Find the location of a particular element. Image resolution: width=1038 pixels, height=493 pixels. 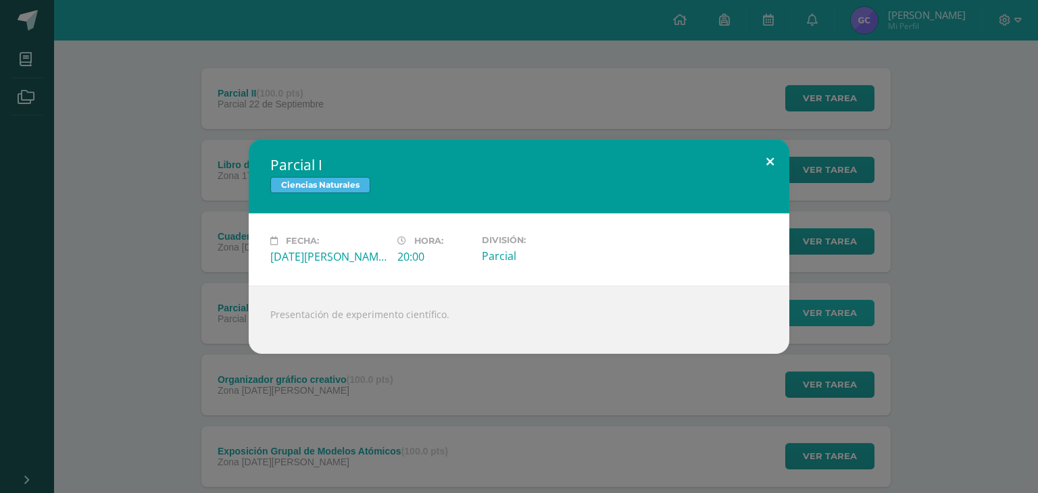

h2: Parcial I is located at coordinates (519, 165).